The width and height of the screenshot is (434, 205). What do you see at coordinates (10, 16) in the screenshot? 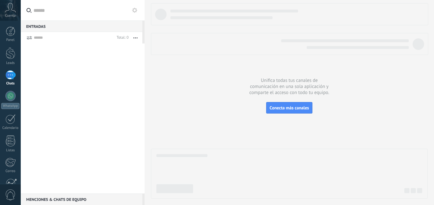
I see `span: Cuenta` at bounding box center [10, 16].